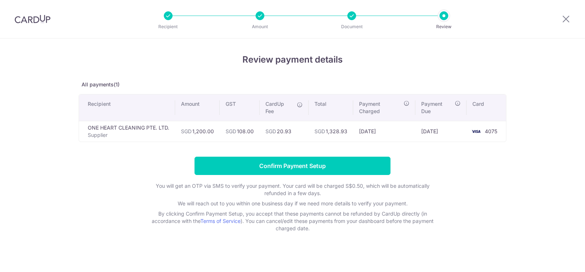  I want to click on th: Total, so click(331, 107).